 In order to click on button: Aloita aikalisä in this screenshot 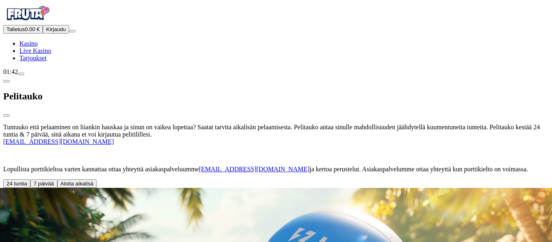, I will do `click(77, 183)`.